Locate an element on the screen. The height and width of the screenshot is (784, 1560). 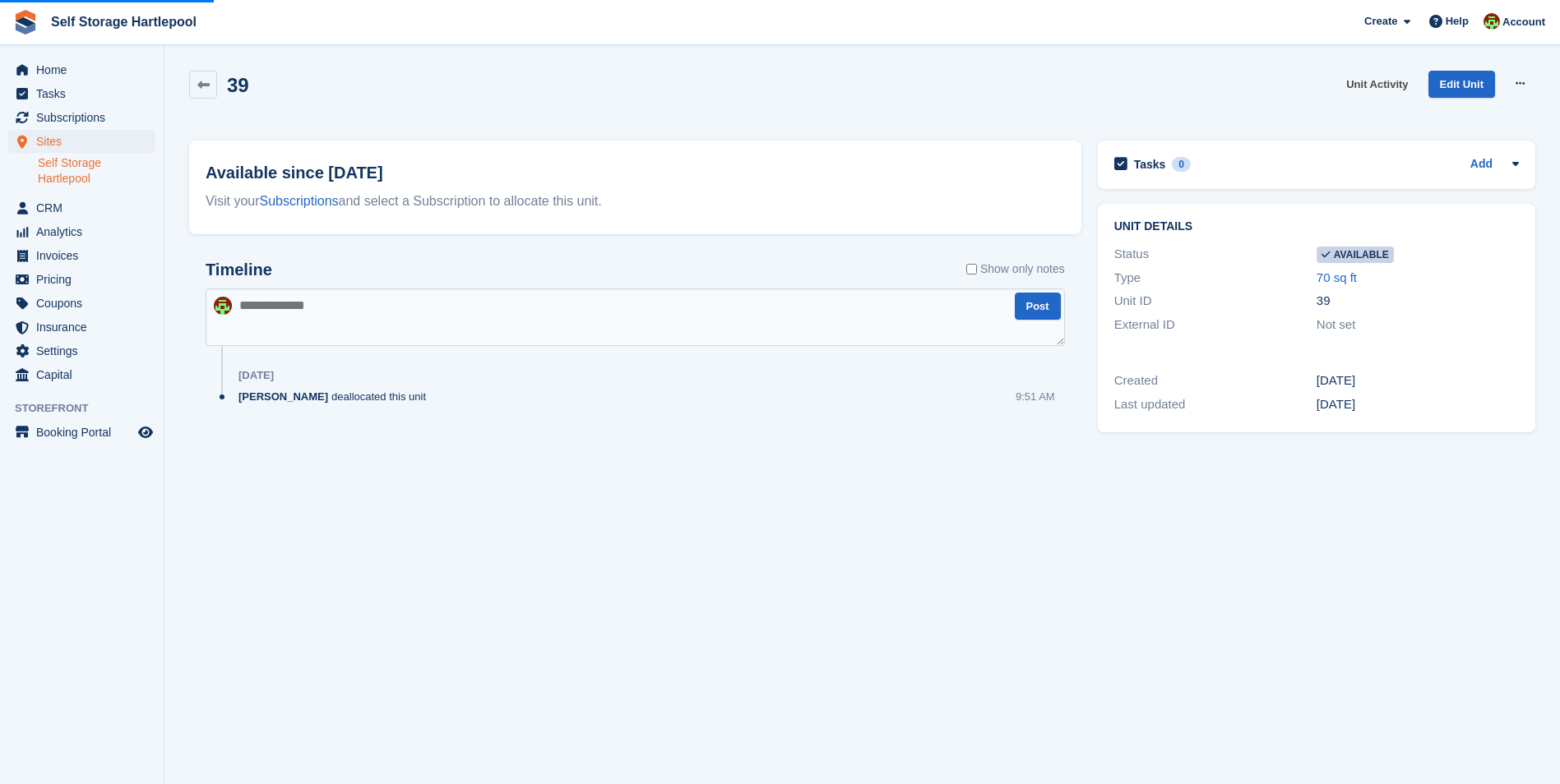
span: Capital is located at coordinates (86, 375).